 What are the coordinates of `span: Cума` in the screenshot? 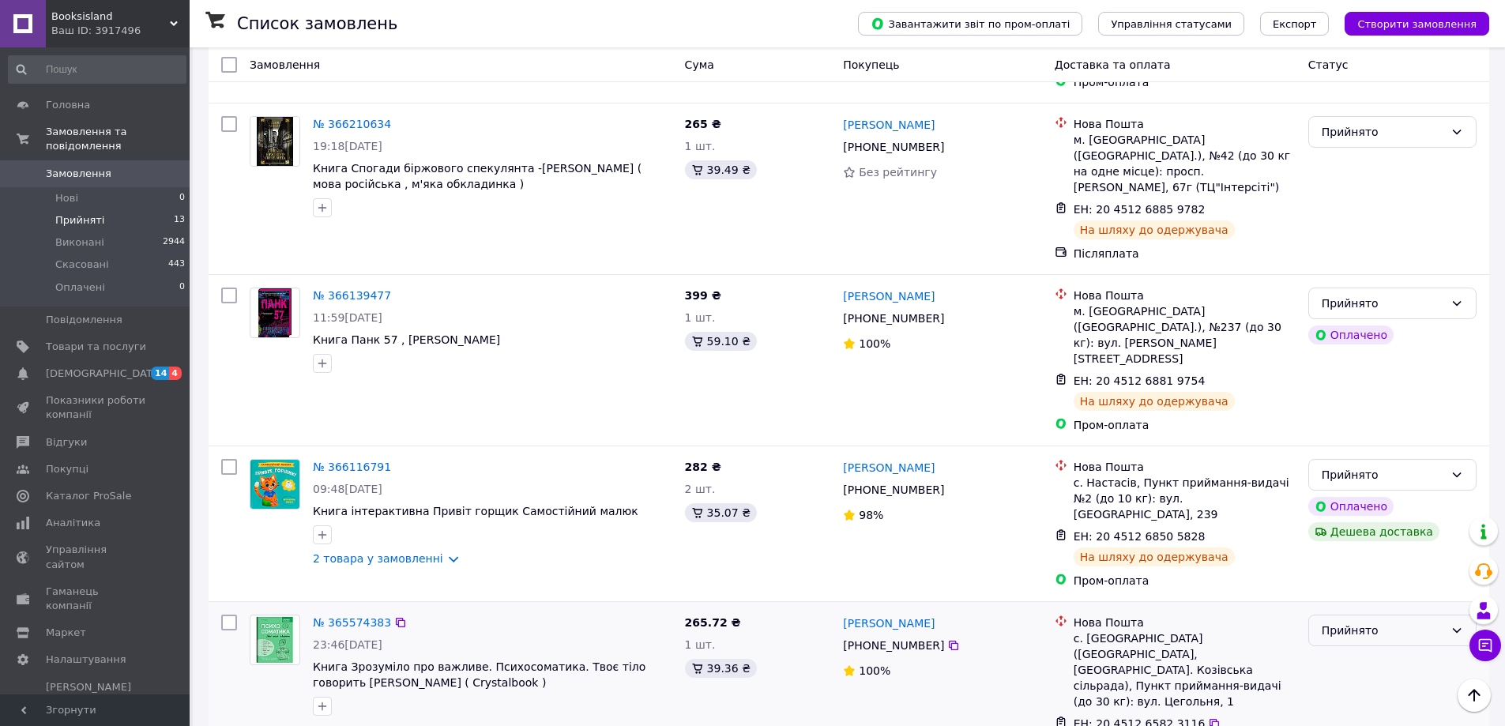 It's located at (699, 65).